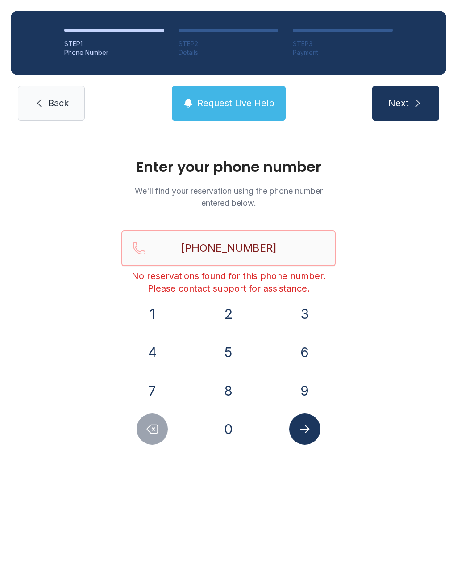 This screenshot has width=457, height=588. Describe the element at coordinates (152, 314) in the screenshot. I see `button: 1` at that location.